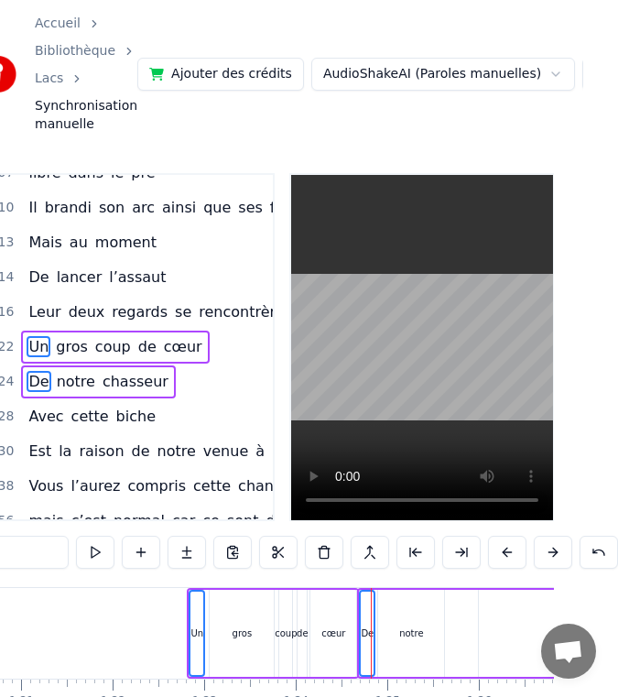 The height and width of the screenshot is (697, 618). What do you see at coordinates (86, 74) in the screenshot?
I see `nav: breadcrumb` at bounding box center [86, 74].